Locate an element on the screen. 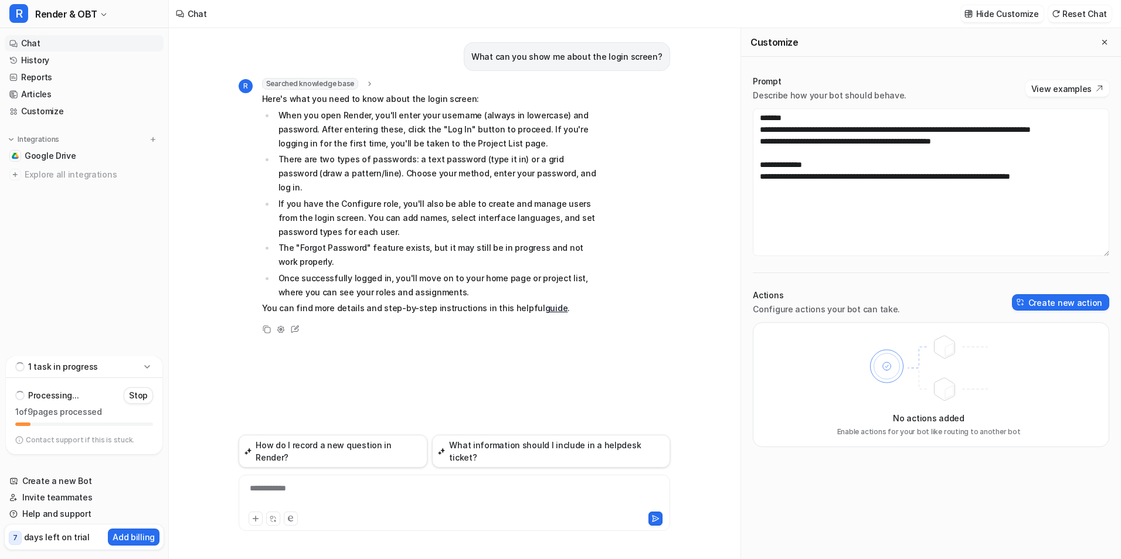  button: Hide Customize is located at coordinates (1002, 13).